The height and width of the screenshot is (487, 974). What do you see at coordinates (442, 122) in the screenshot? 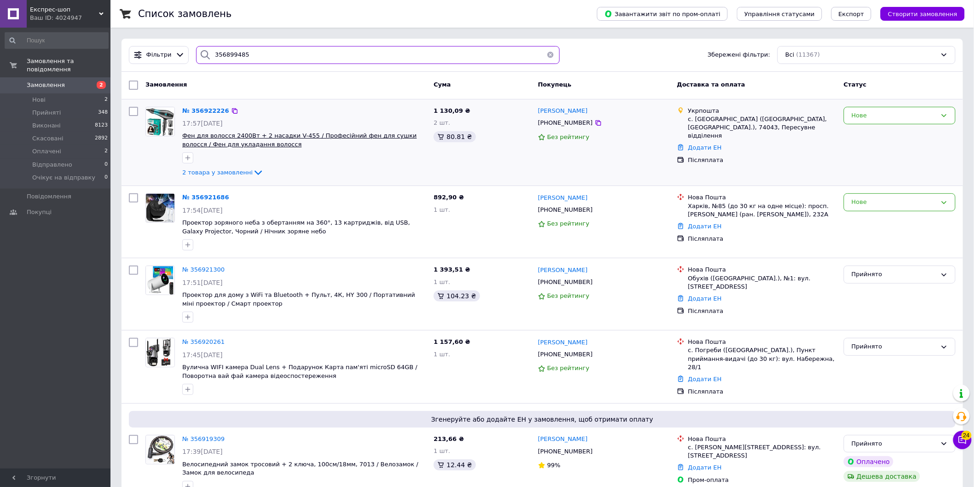
I see `span: 2 шт.` at bounding box center [442, 122].